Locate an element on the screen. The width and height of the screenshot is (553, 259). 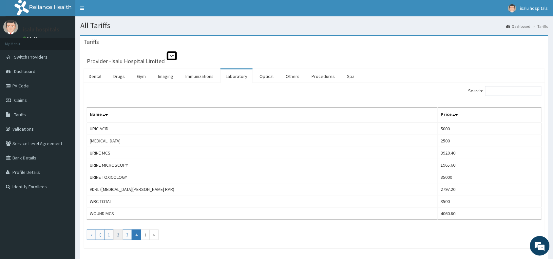
a: Go to previous page is located at coordinates (100, 235).